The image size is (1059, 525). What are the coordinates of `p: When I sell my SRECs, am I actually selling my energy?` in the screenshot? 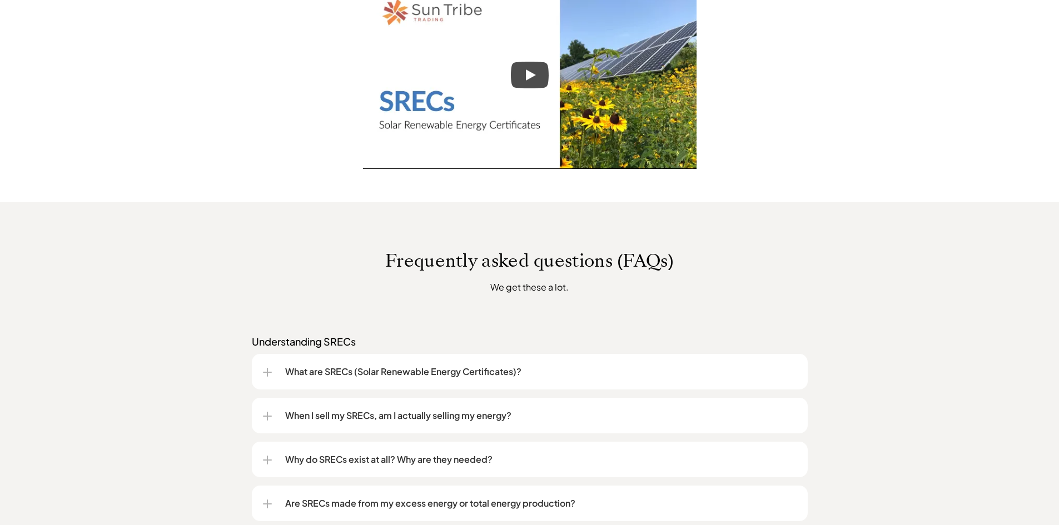 It's located at (541, 416).